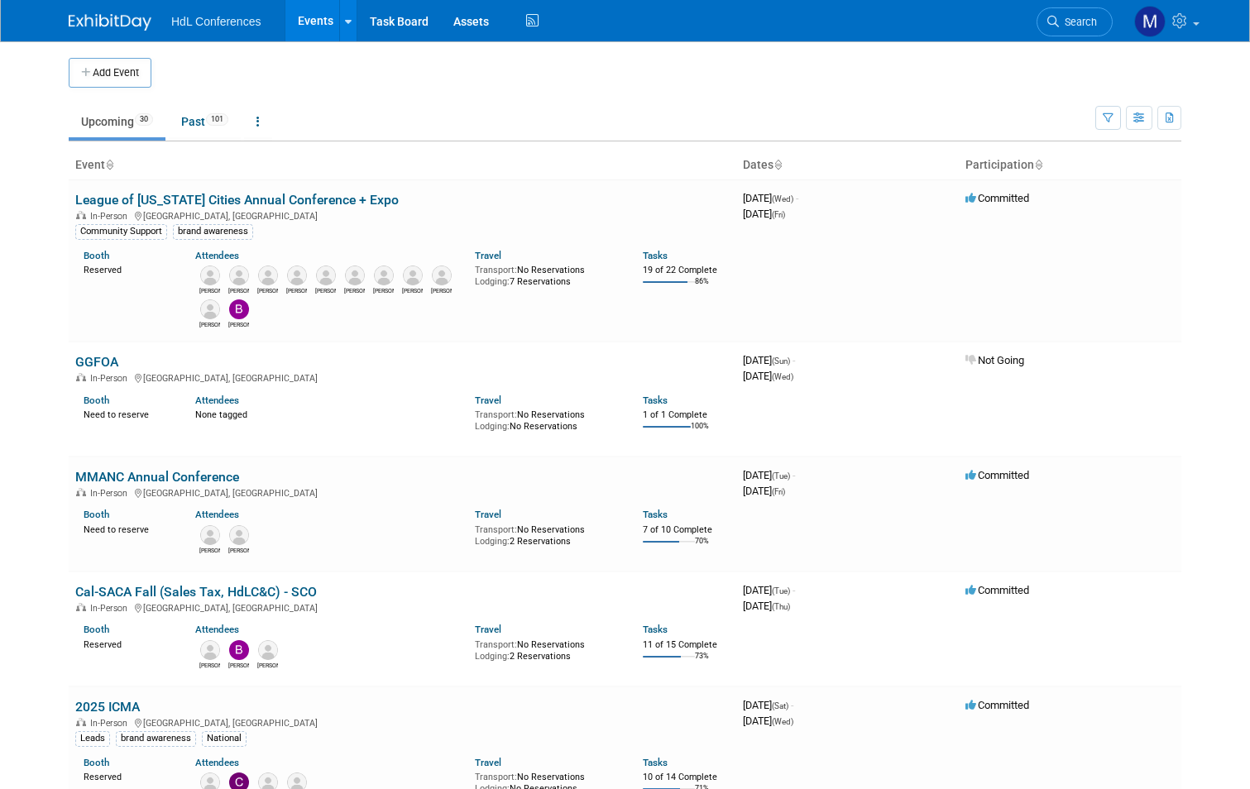 Image resolution: width=1250 pixels, height=789 pixels. I want to click on button: Add Event, so click(110, 73).